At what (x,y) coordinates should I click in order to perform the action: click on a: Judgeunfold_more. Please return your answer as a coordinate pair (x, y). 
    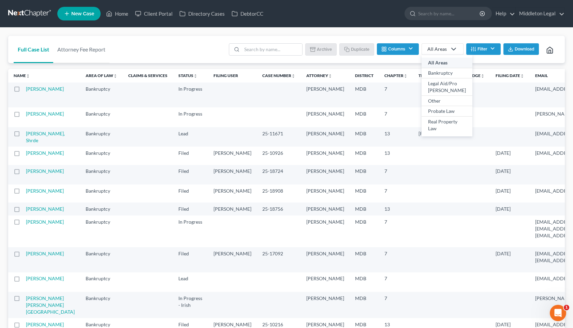
    Looking at the image, I should click on (476, 75).